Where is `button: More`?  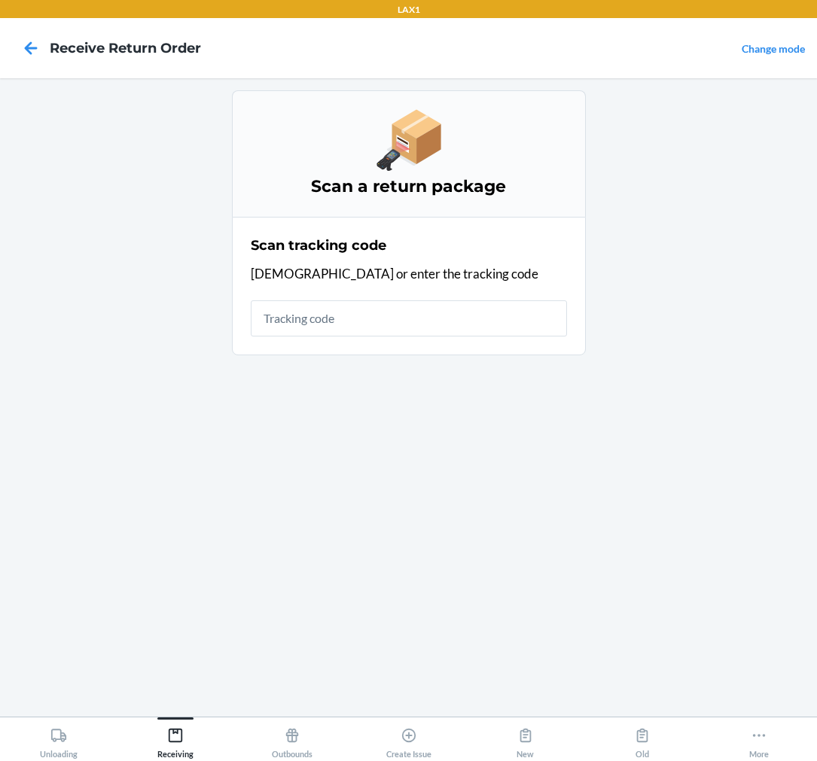 button: More is located at coordinates (758, 738).